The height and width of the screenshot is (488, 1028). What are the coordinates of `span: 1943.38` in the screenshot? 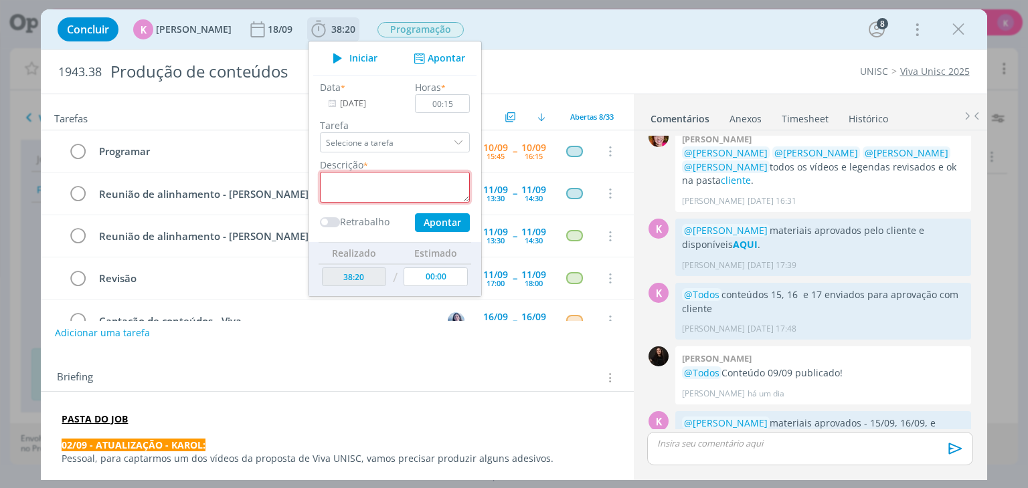 It's located at (80, 72).